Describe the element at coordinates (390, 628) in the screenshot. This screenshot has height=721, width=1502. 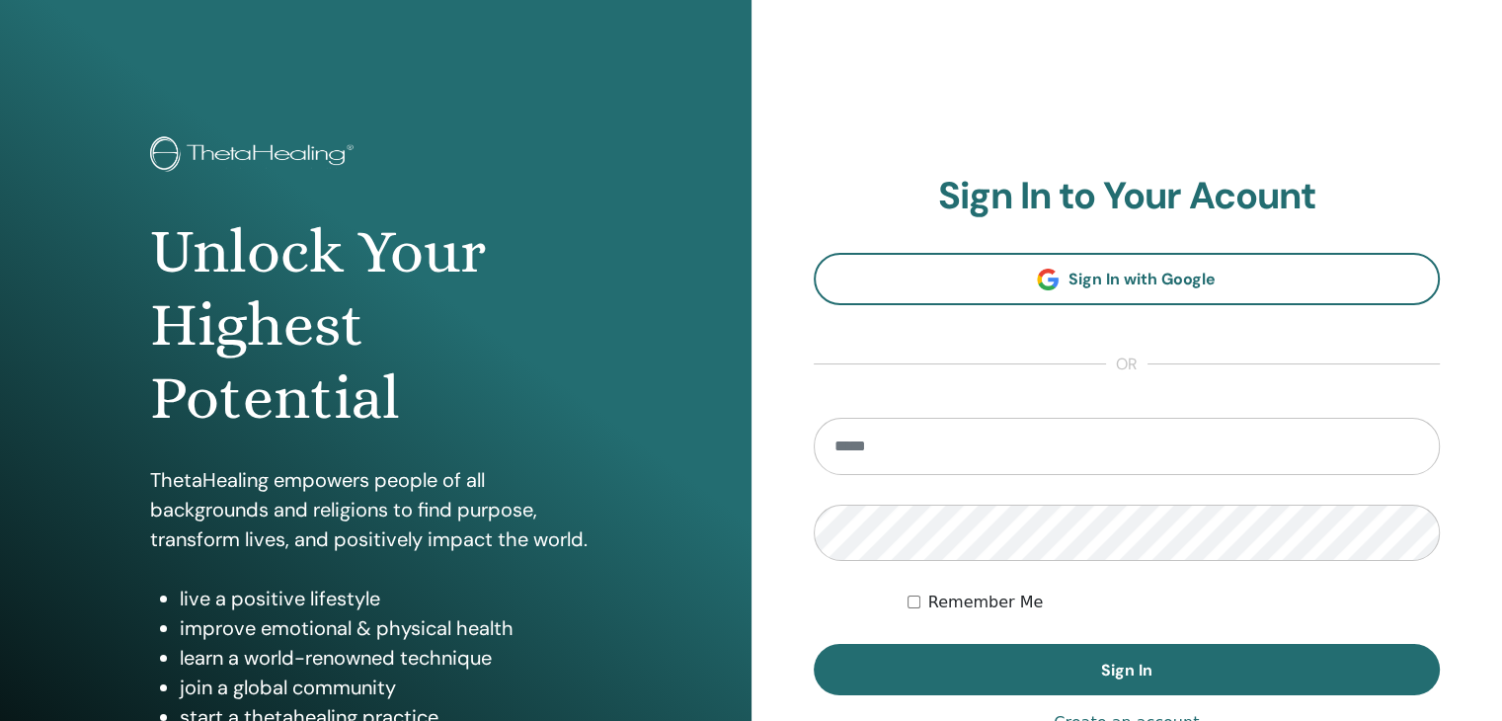
I see `li: improve emotional & physical health` at that location.